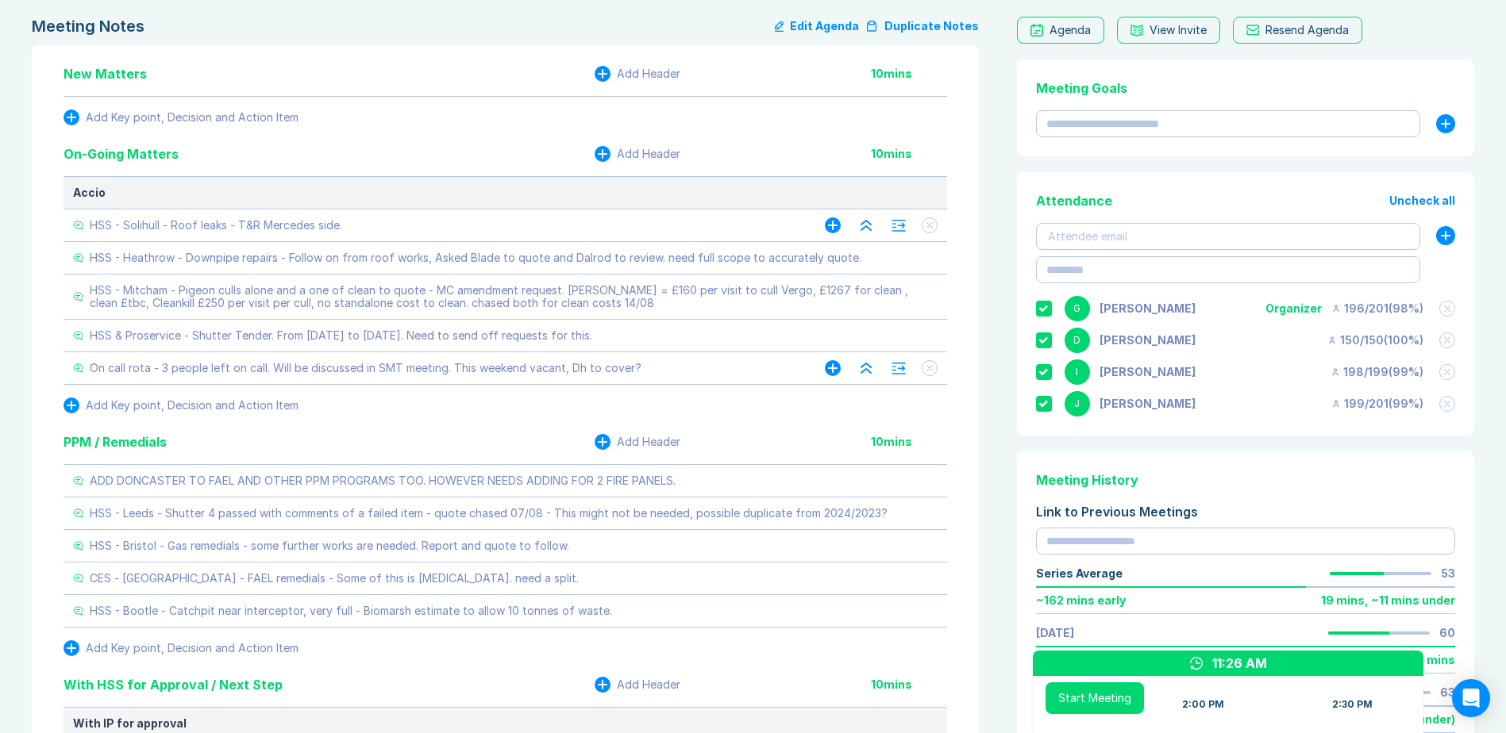 The width and height of the screenshot is (1506, 733). What do you see at coordinates (1375, 340) in the screenshot?
I see `div: 150 / 150 ( 100 %)` at bounding box center [1375, 340].